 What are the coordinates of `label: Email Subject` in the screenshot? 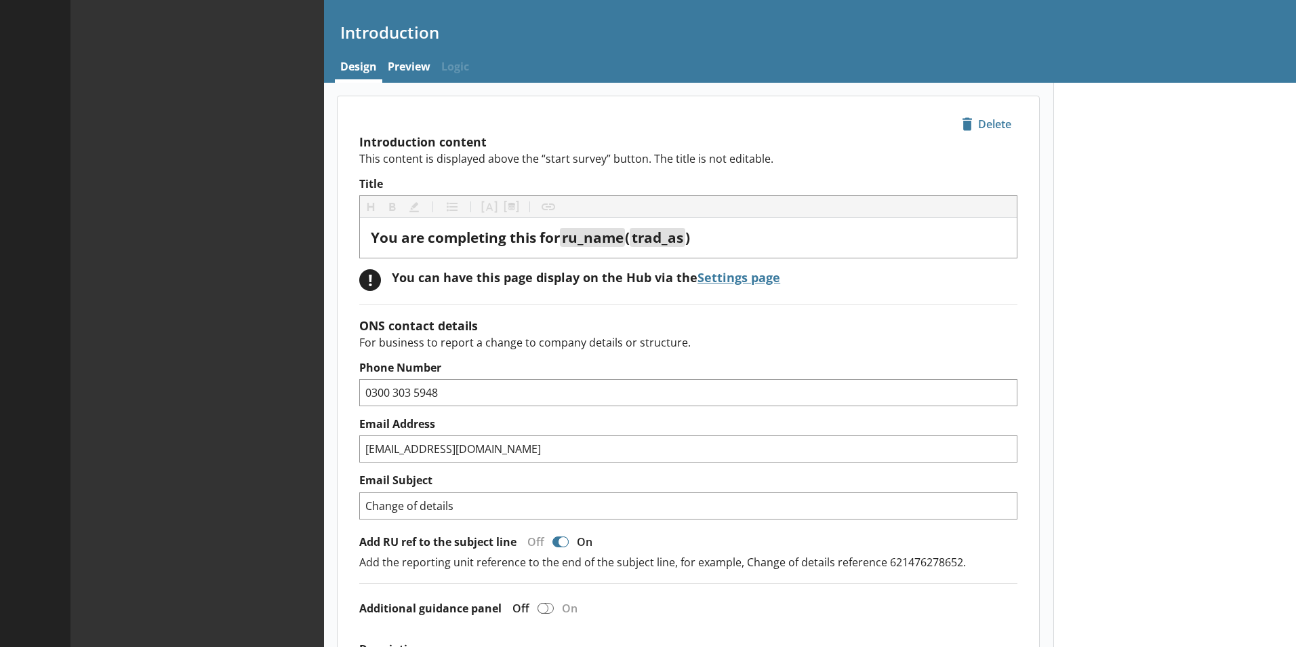 It's located at (688, 480).